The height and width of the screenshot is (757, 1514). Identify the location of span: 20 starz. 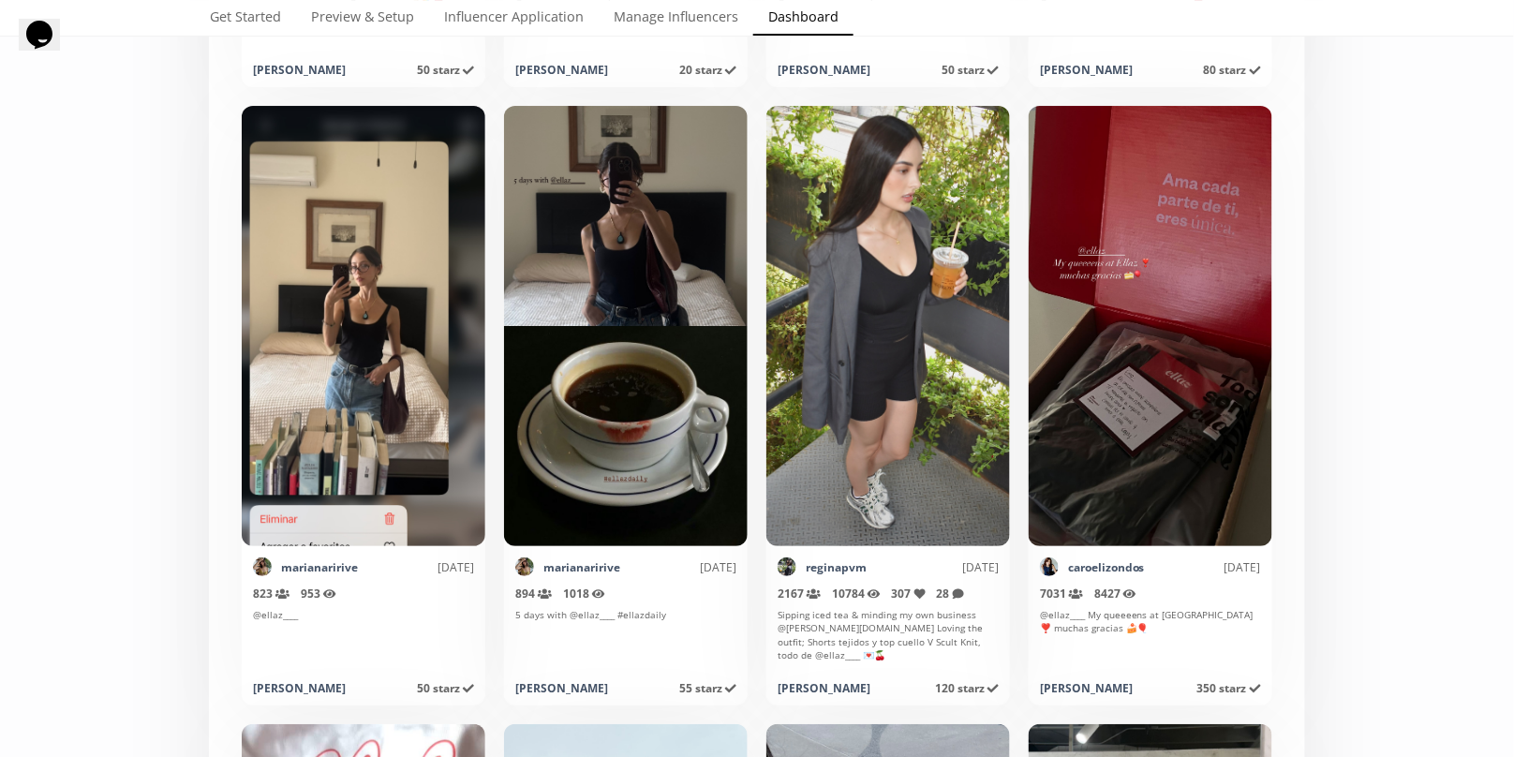
(708, 69).